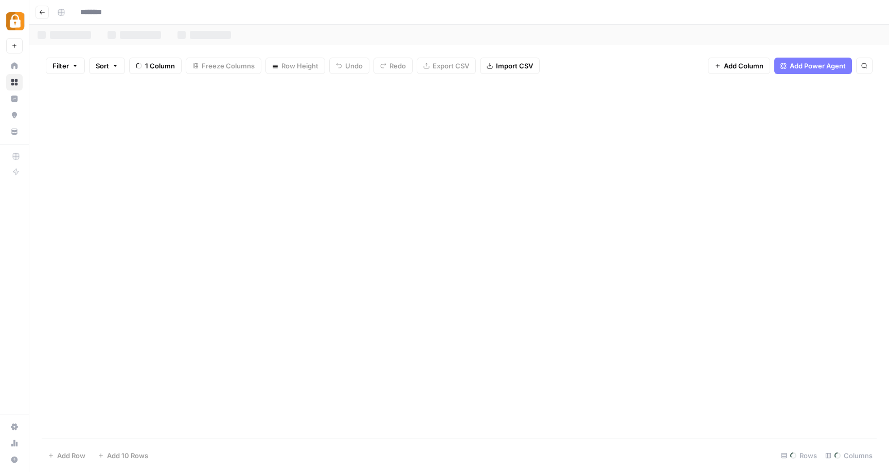 Image resolution: width=889 pixels, height=472 pixels. What do you see at coordinates (66, 456) in the screenshot?
I see `button: Add Row` at bounding box center [66, 456].